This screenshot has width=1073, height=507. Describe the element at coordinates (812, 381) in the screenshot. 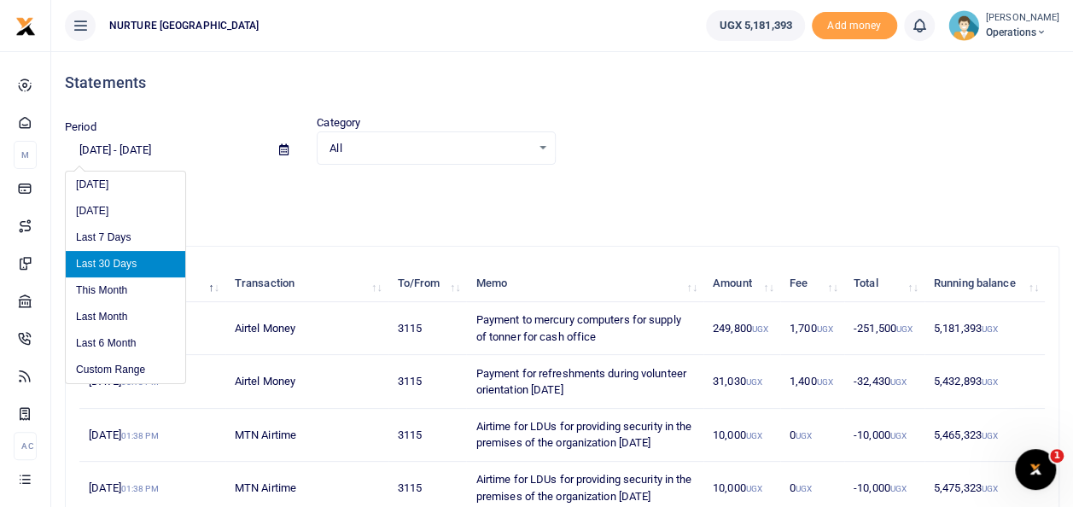

I see `td: 1,400` at that location.